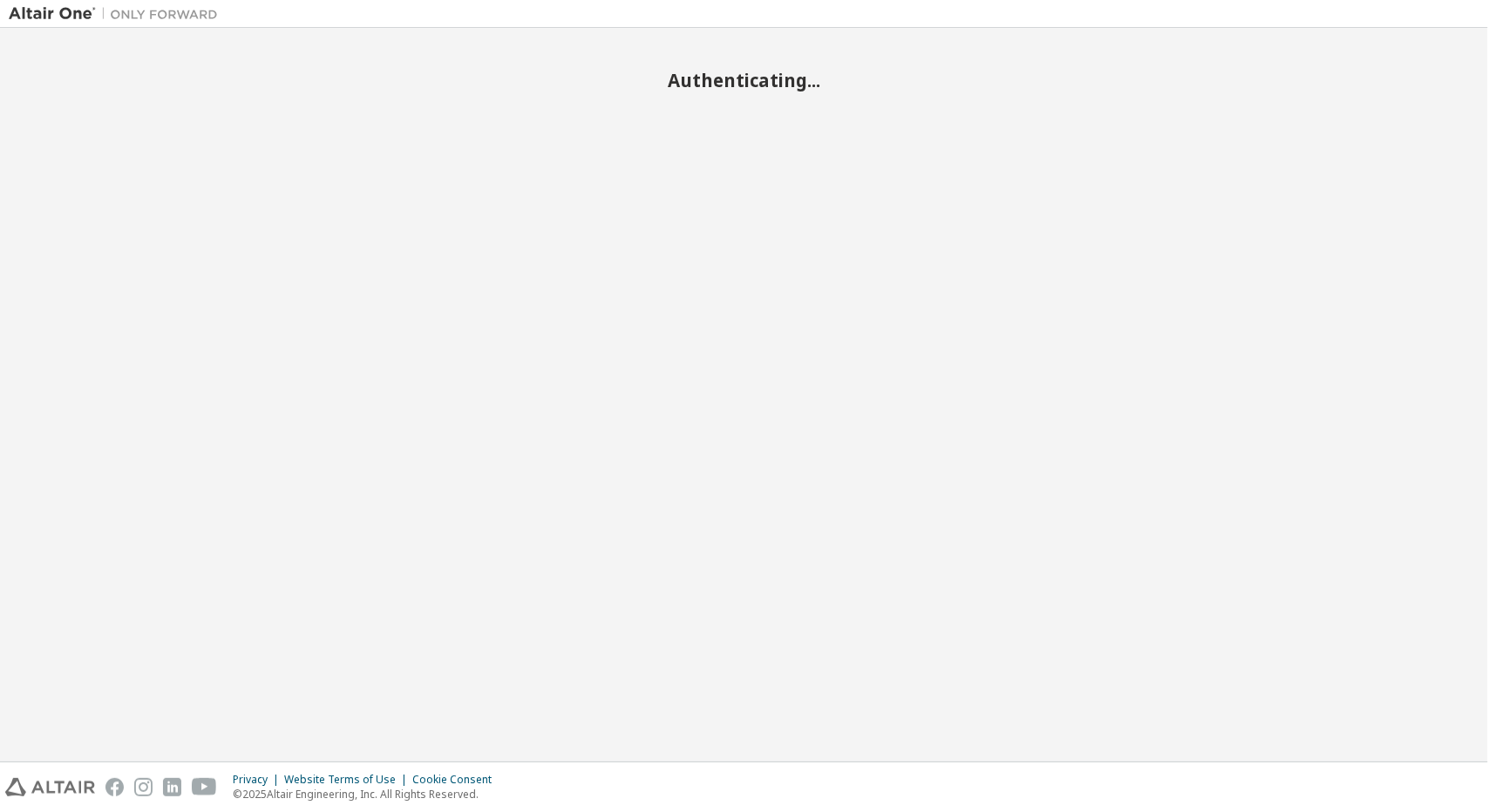 The width and height of the screenshot is (1488, 812). What do you see at coordinates (259, 780) in the screenshot?
I see `div: Privacy` at bounding box center [259, 780].